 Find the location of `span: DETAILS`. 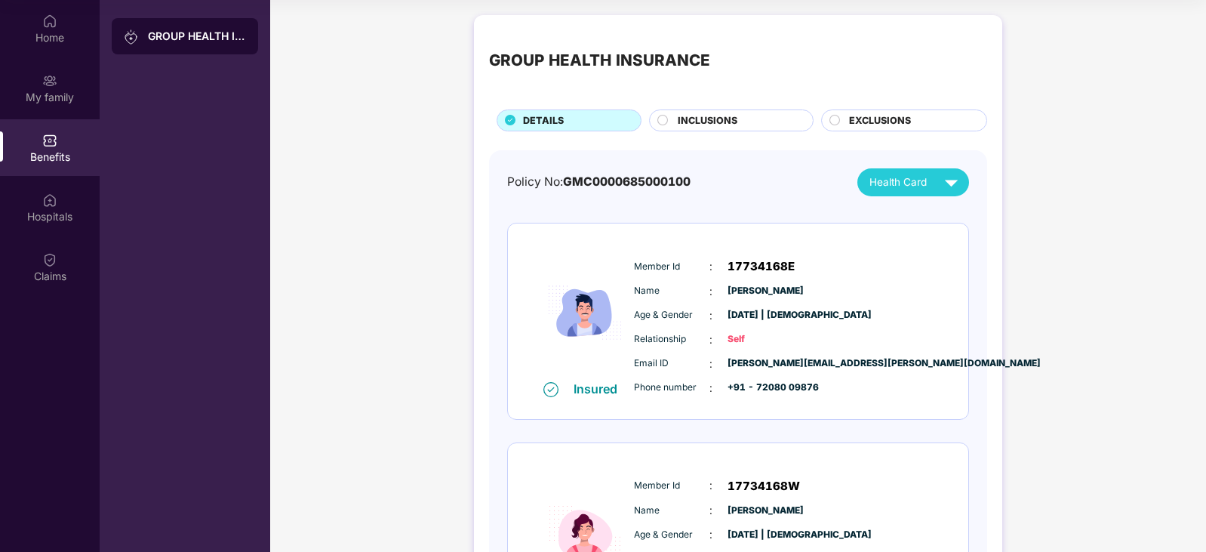

span: DETAILS is located at coordinates (544, 121).